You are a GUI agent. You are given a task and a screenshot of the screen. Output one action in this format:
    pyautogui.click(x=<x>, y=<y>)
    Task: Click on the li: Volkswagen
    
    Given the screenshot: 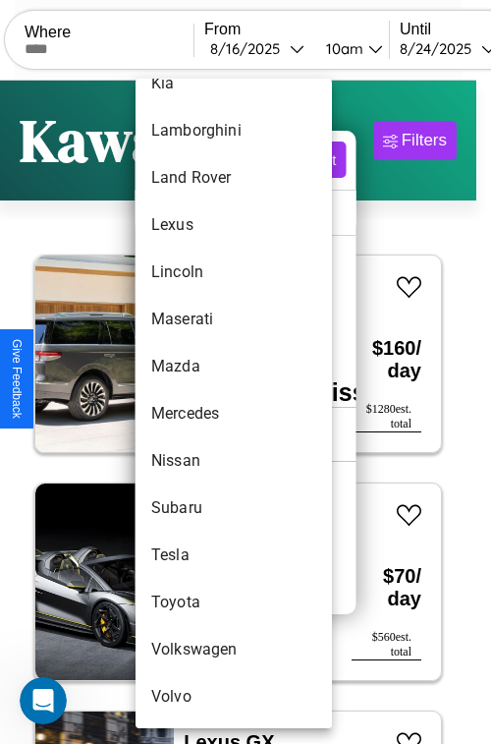 What is the action you would take?
    pyautogui.click(x=234, y=649)
    